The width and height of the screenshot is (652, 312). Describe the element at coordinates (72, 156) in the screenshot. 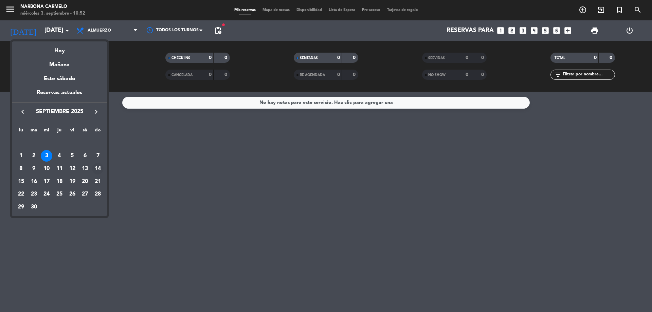

I see `td: 5 de septiembre de 2025` at that location.